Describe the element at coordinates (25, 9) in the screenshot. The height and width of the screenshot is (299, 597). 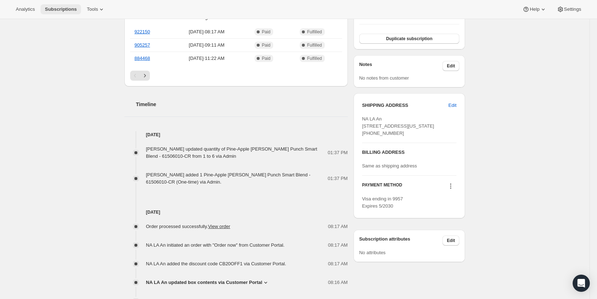
I see `span: Analytics` at that location.